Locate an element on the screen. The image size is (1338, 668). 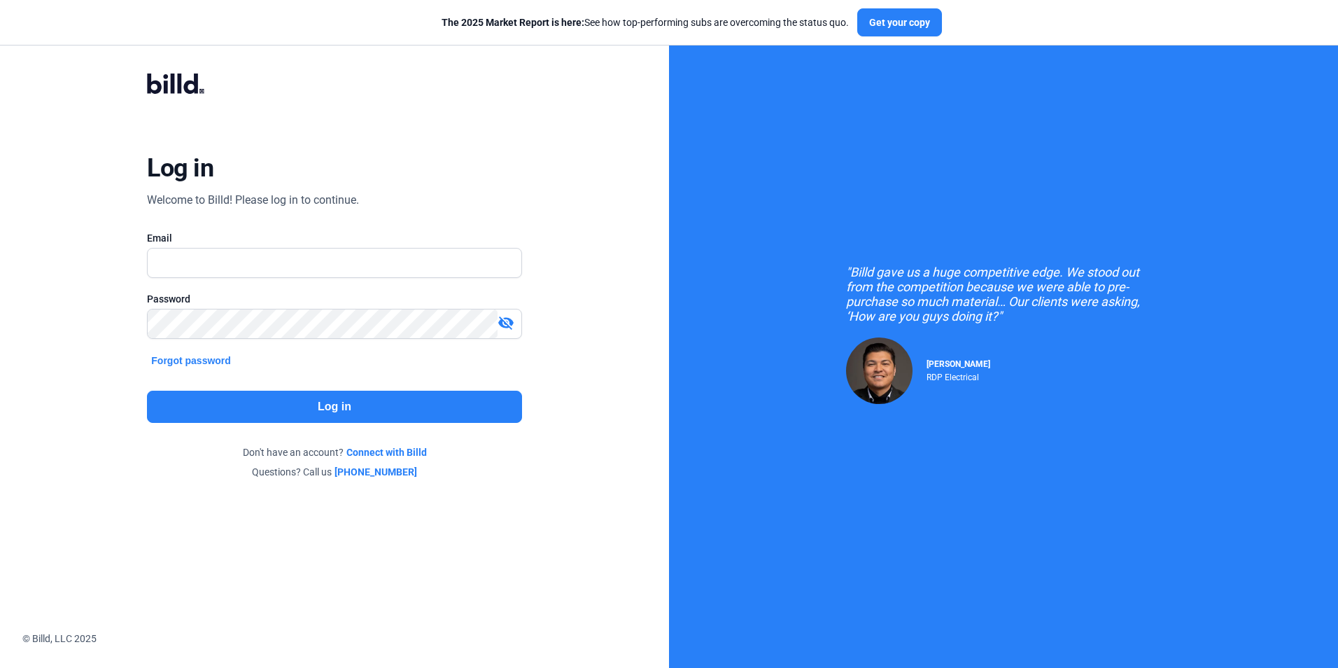
mat-icon: visibility_off is located at coordinates (506, 323).